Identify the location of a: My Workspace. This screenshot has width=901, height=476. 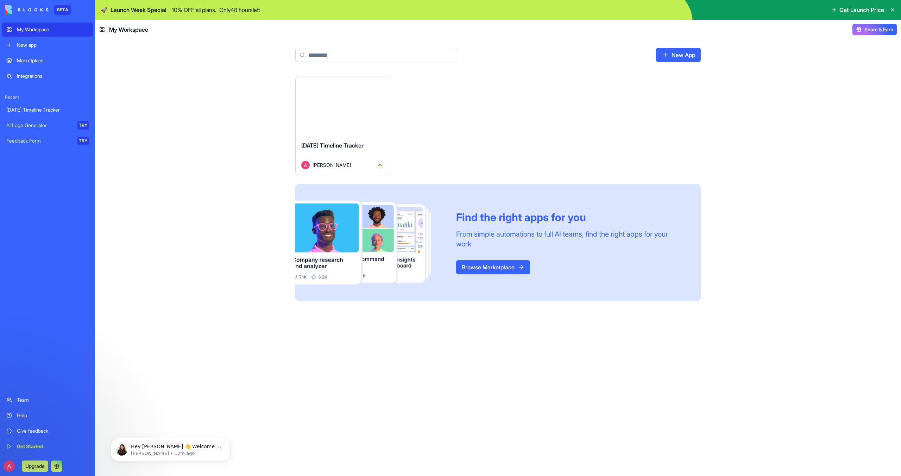
(47, 30).